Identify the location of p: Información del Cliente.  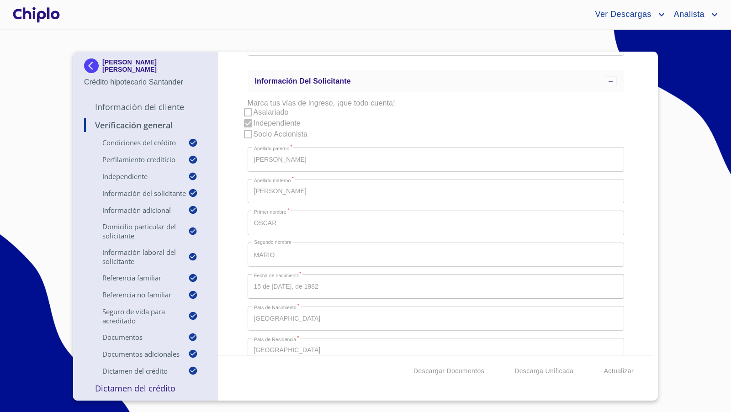
(145, 107).